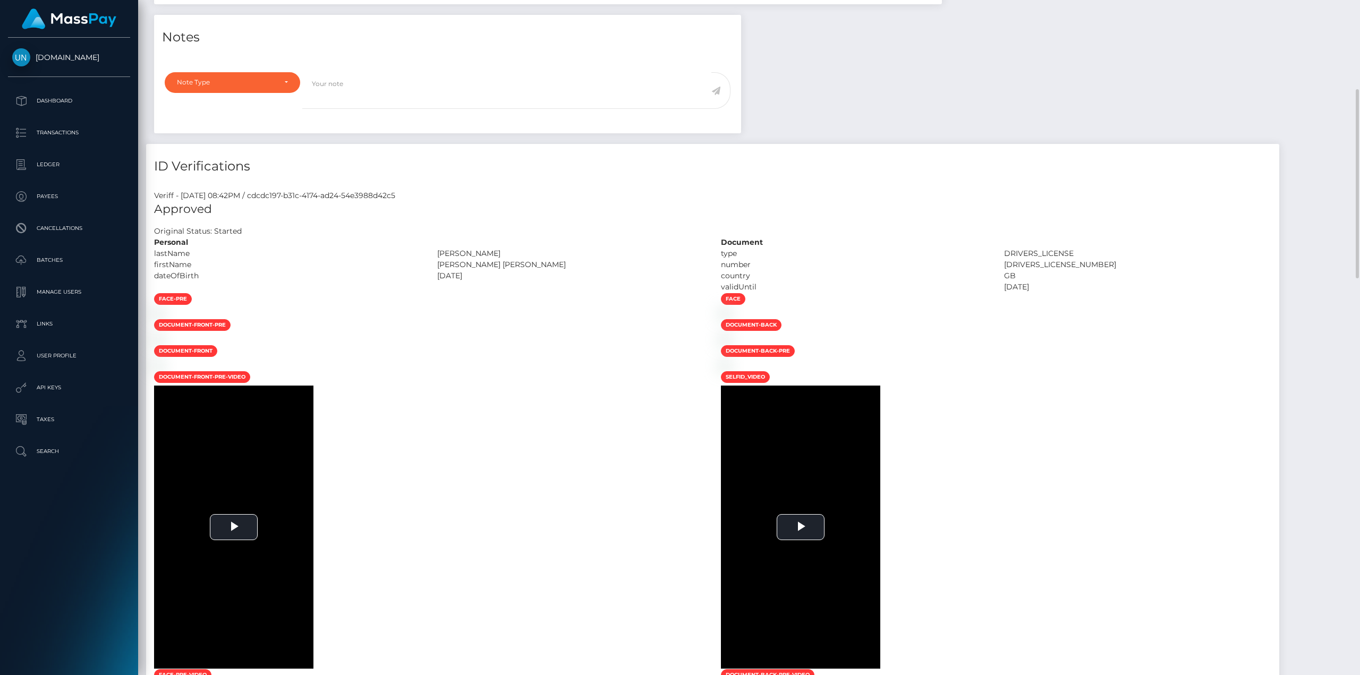  What do you see at coordinates (69, 452) in the screenshot?
I see `a: Search` at bounding box center [69, 452].